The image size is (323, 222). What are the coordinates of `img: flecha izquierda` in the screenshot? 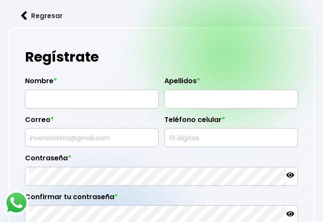 It's located at (24, 16).